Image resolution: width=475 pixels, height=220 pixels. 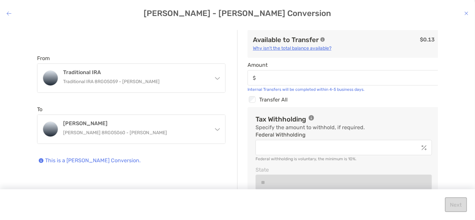 I want to click on img: icon tooltip, so click(x=311, y=118).